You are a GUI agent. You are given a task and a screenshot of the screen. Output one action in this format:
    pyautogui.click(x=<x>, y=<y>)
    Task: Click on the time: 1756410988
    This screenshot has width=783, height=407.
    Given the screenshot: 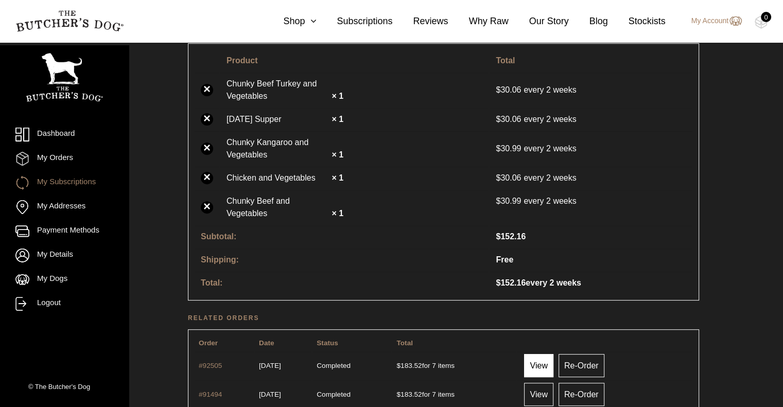 What is the action you would take?
    pyautogui.click(x=270, y=394)
    